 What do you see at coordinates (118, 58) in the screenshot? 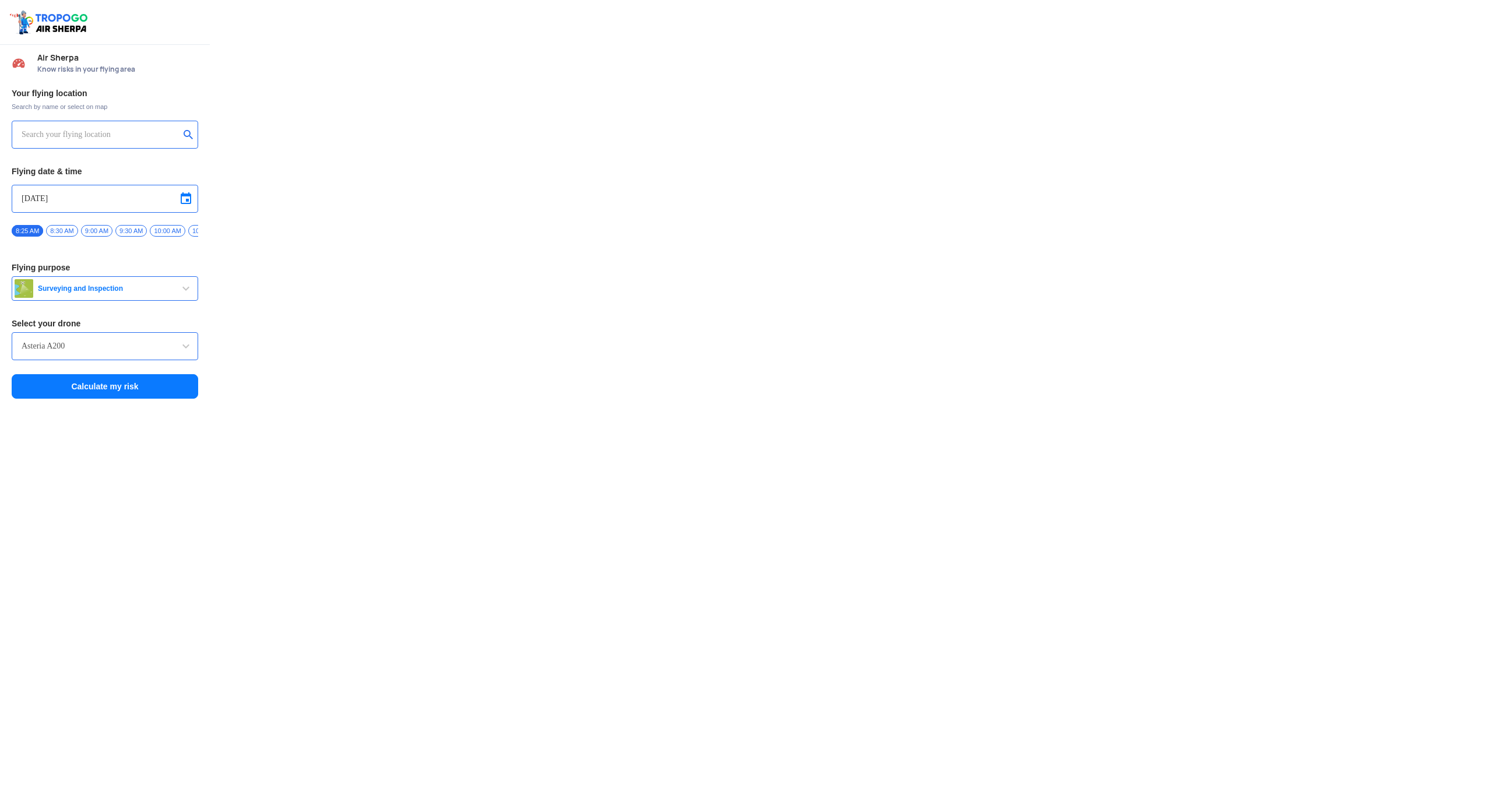
I see `span: Air Sherpa` at bounding box center [118, 58].